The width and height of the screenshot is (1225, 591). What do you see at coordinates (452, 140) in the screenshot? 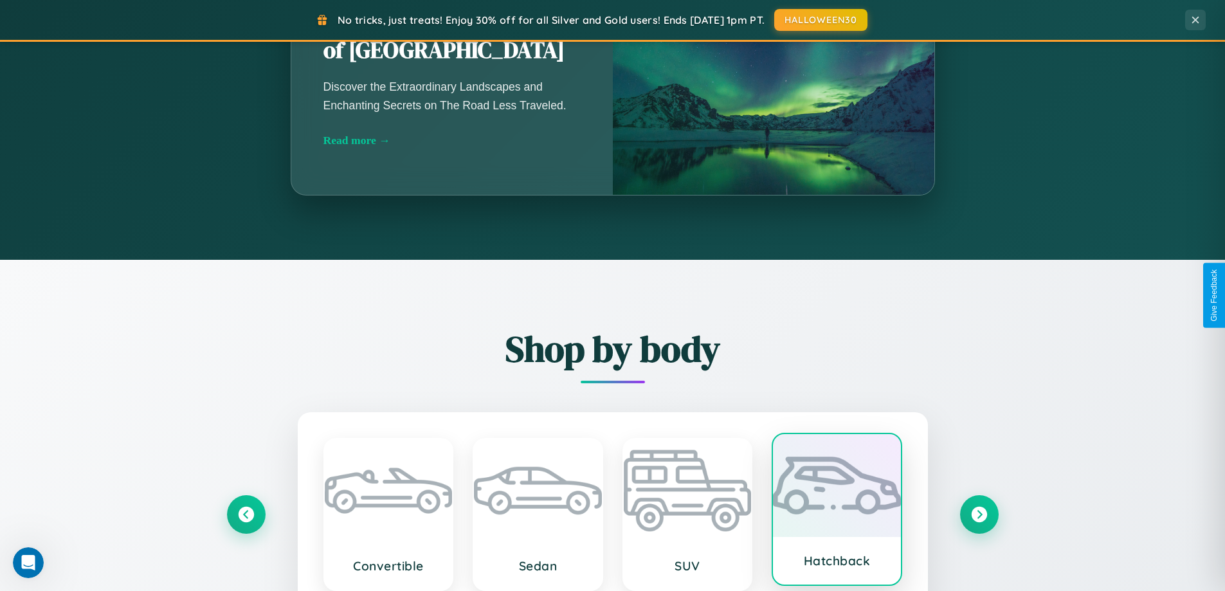
I see `div: Read more →` at bounding box center [452, 140].